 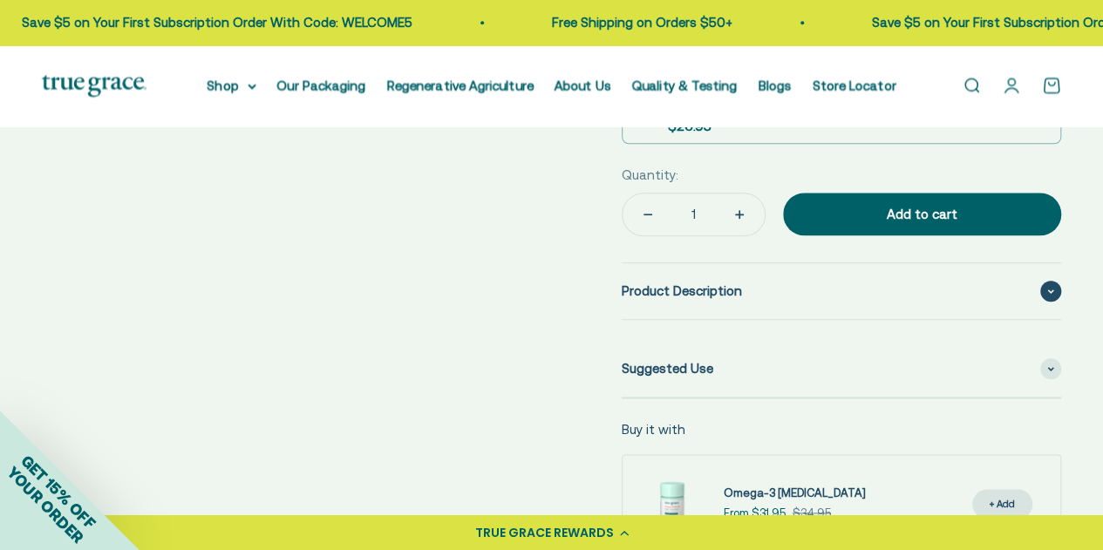 I want to click on div: Add to cart, so click(x=922, y=214).